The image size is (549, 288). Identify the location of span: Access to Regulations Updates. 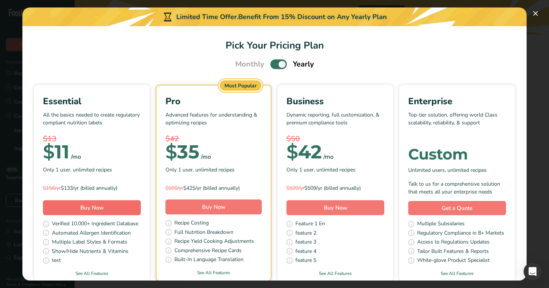
(453, 242).